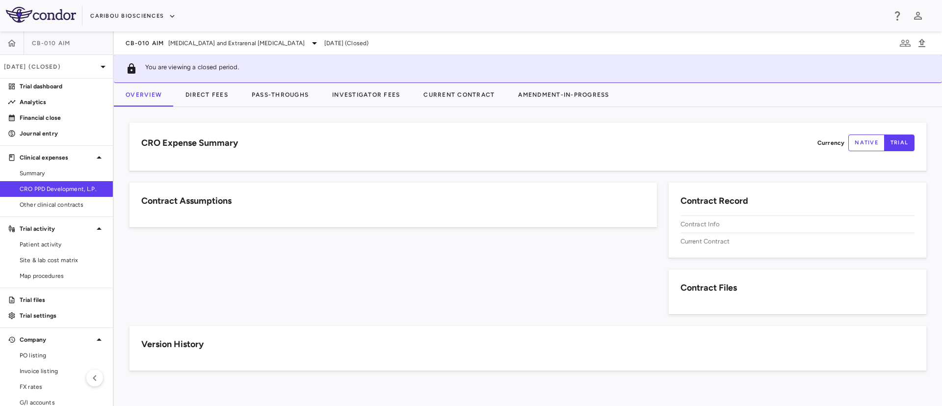  I want to click on p: Trial activity, so click(56, 229).